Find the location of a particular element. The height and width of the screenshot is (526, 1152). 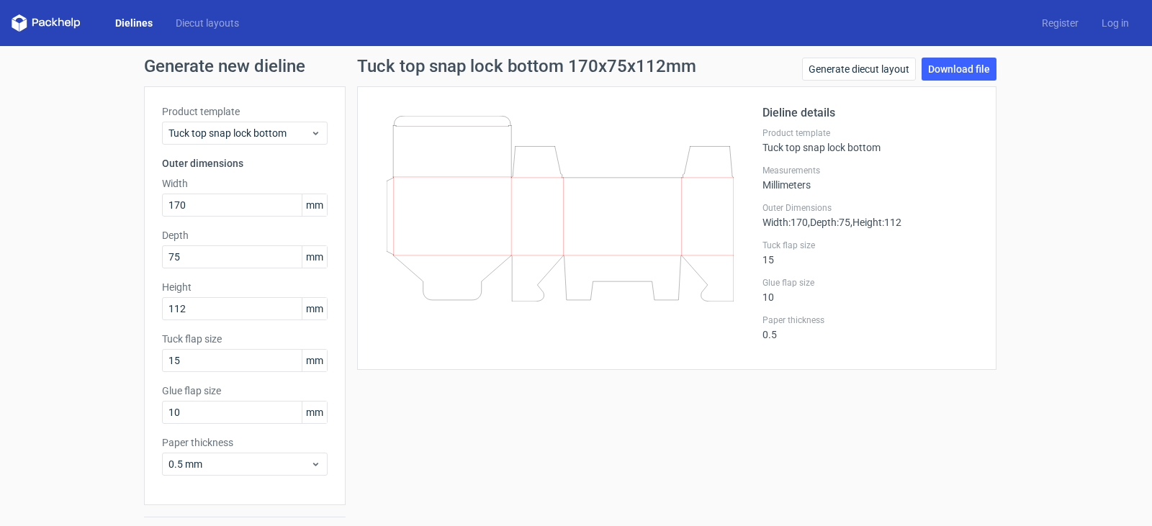

h1: Generate new dieline is located at coordinates (576, 66).